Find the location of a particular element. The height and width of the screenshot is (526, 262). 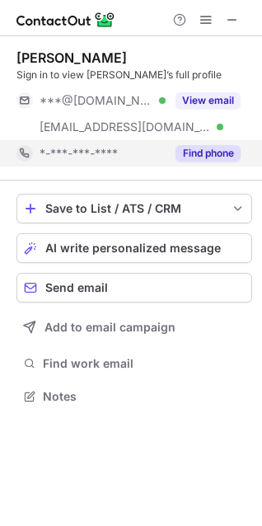

button: AI write personalized message is located at coordinates (134, 248).